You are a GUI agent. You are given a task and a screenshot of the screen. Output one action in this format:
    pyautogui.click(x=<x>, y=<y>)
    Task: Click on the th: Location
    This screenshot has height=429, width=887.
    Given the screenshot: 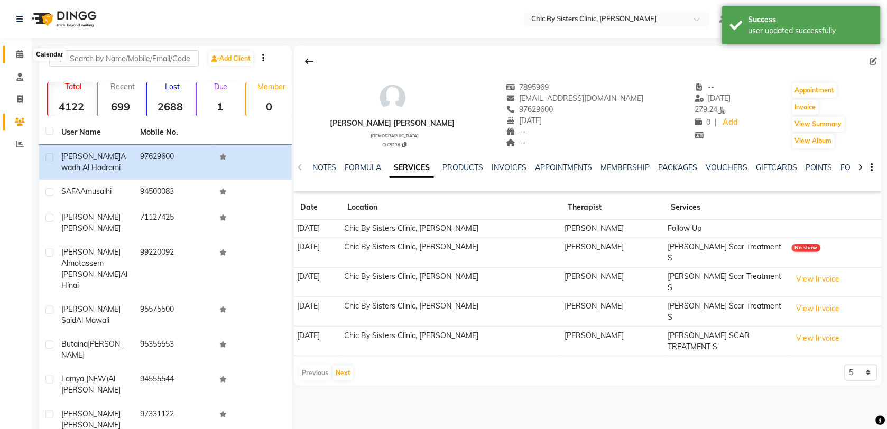 What is the action you would take?
    pyautogui.click(x=451, y=208)
    